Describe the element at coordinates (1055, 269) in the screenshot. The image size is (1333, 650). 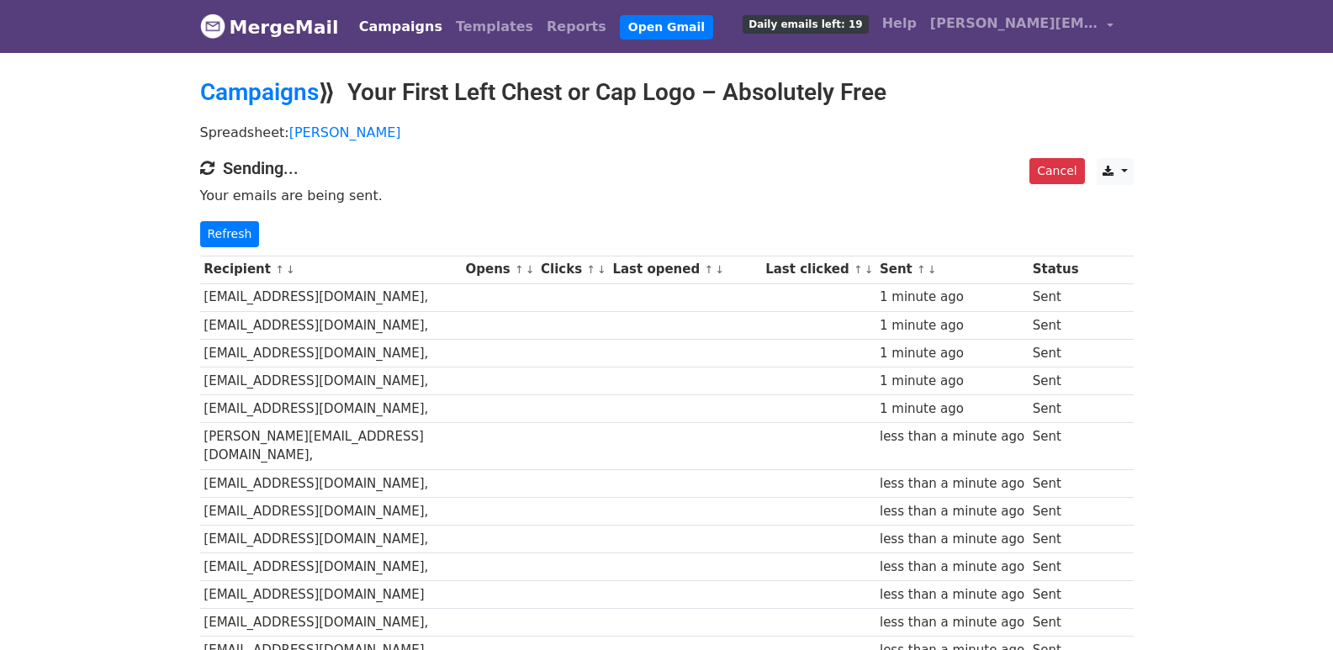
I see `th: Status` at that location.